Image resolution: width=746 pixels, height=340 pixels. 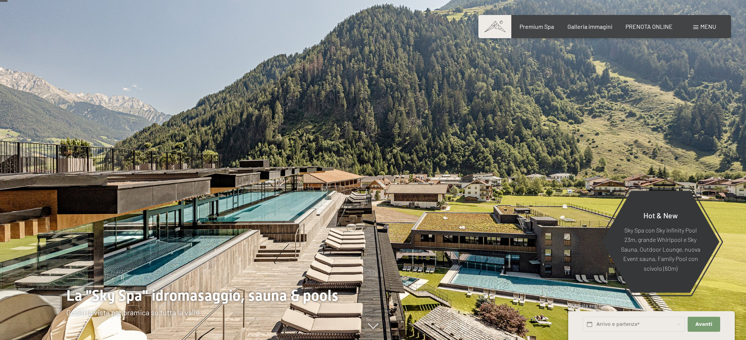 I want to click on button: Avanti, so click(x=704, y=324).